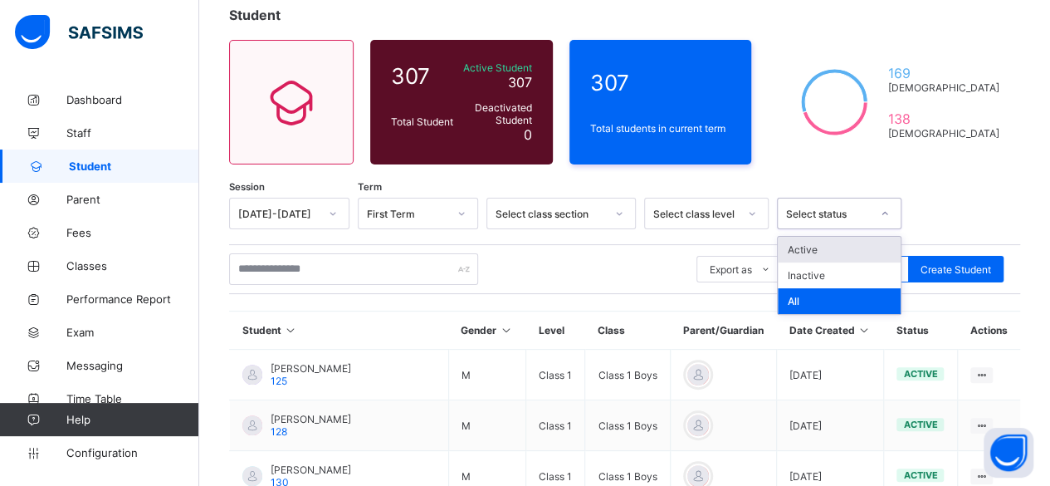  I want to click on th: Parent/Guardian, so click(724, 330).